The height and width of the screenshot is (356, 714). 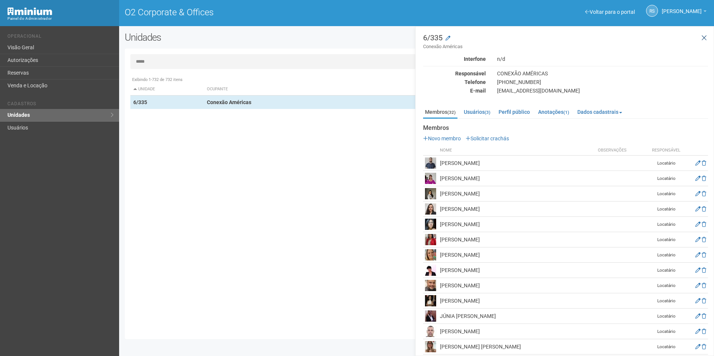 I want to click on a: Novo membro, so click(x=441, y=138).